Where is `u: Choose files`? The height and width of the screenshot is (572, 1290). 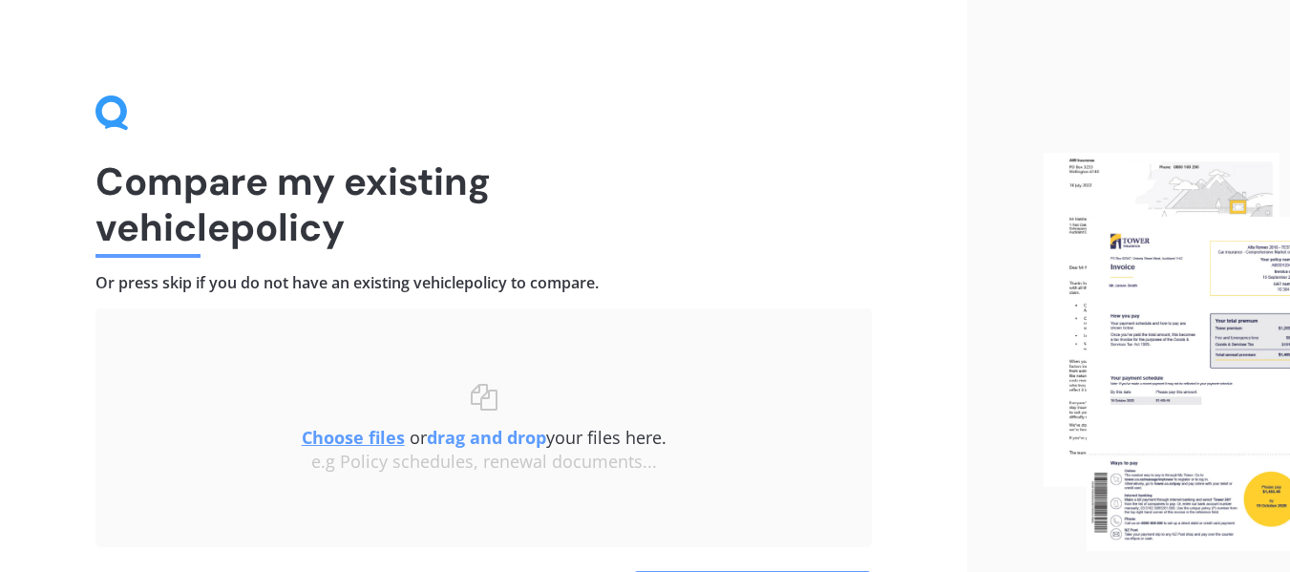 u: Choose files is located at coordinates (353, 437).